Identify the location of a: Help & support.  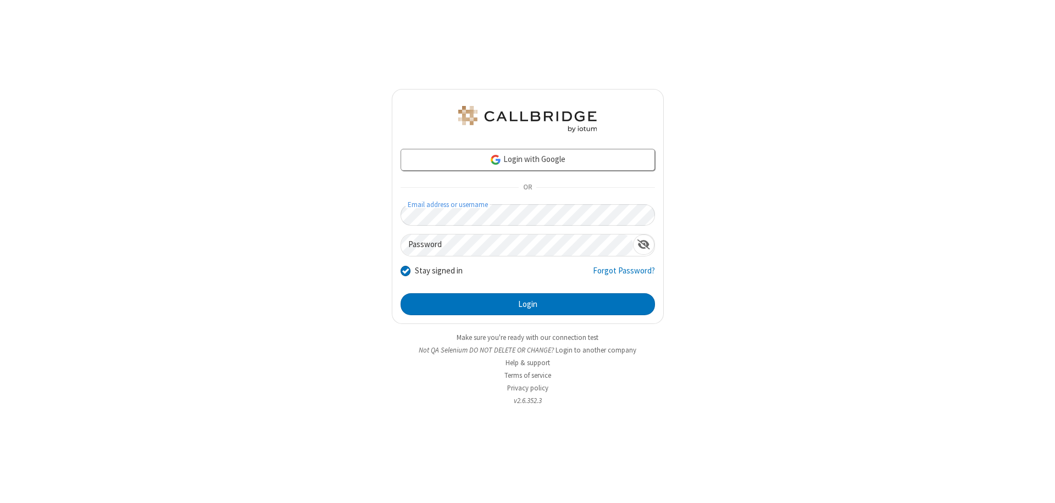
(527, 363).